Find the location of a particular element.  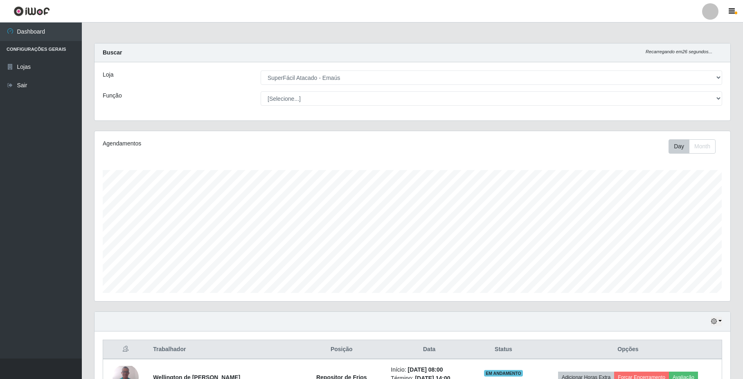

label: Função is located at coordinates (112, 95).